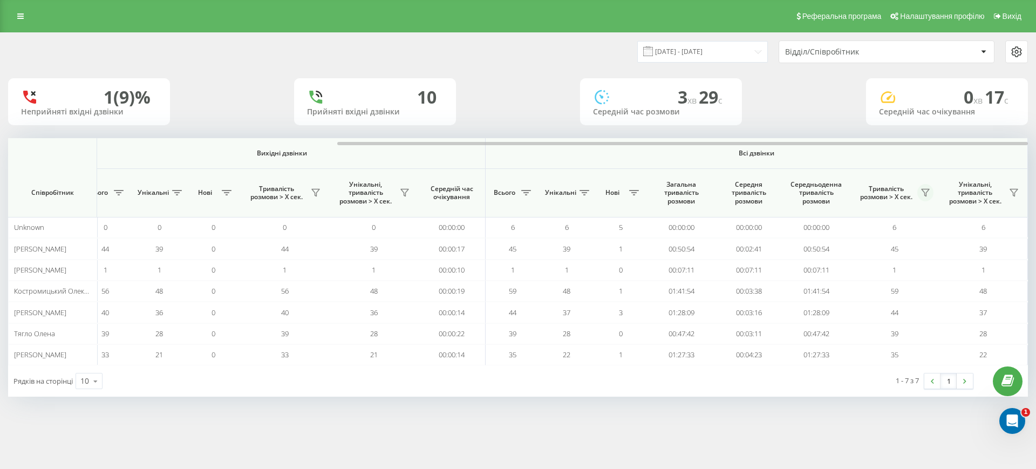 The image size is (1036, 469). What do you see at coordinates (816, 291) in the screenshot?
I see `td: 01:41:54` at bounding box center [816, 291].